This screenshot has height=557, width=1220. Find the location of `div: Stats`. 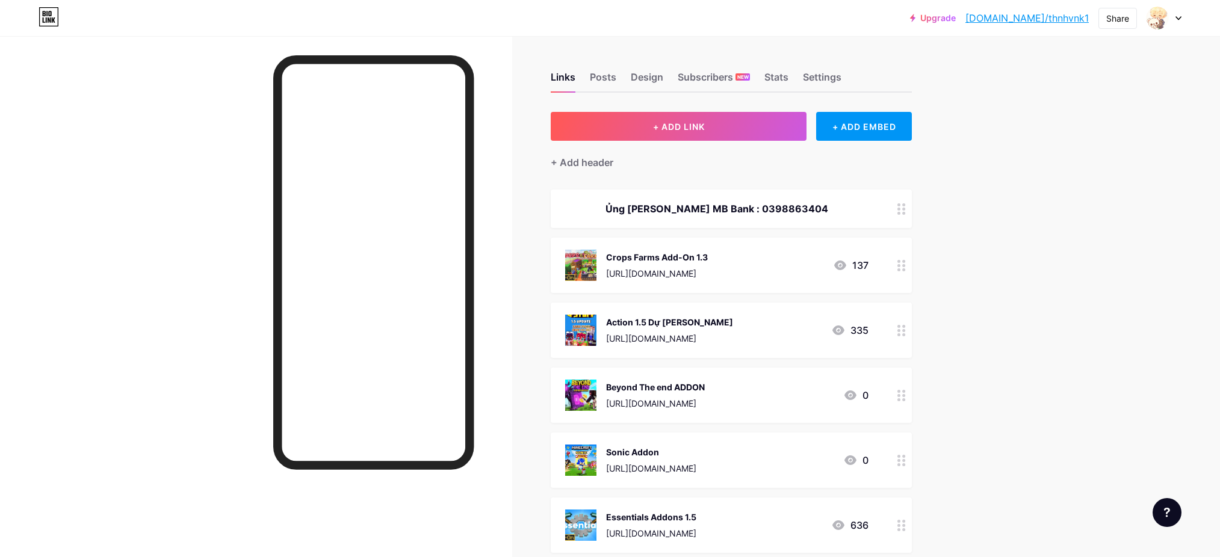

div: Stats is located at coordinates (776, 81).